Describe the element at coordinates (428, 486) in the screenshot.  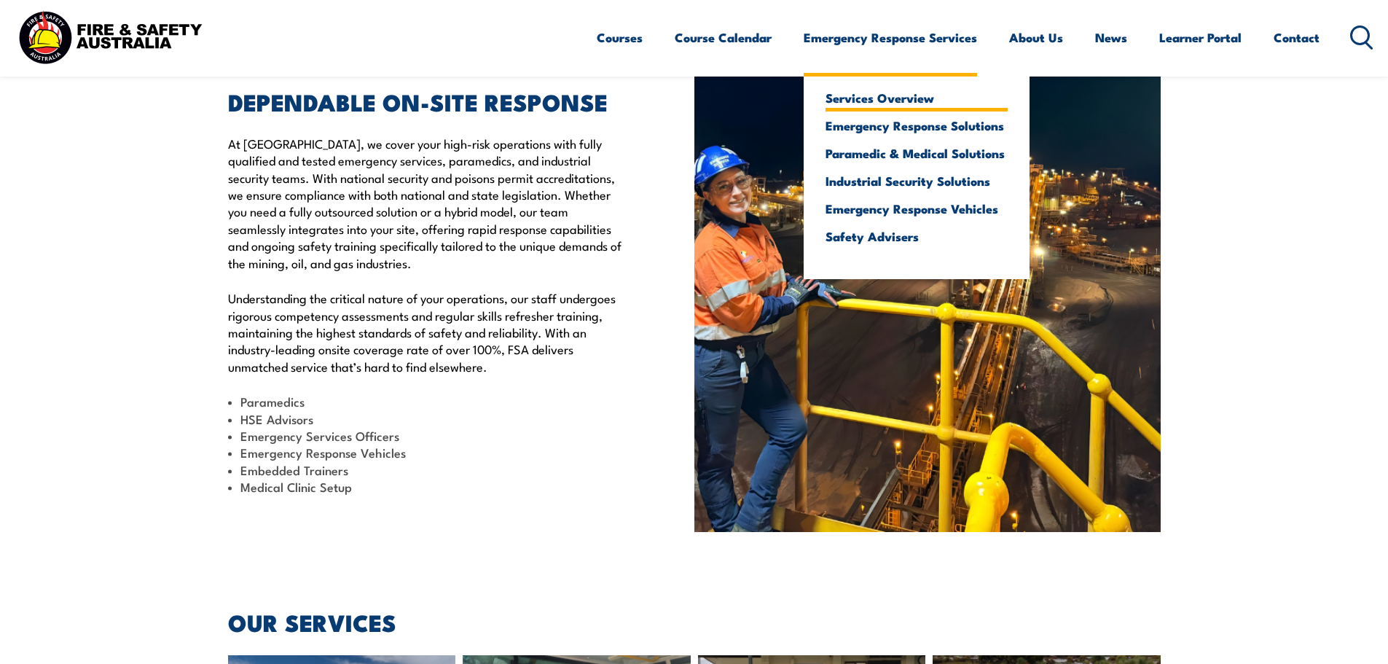
I see `li: Medical Clinic Setup` at that location.